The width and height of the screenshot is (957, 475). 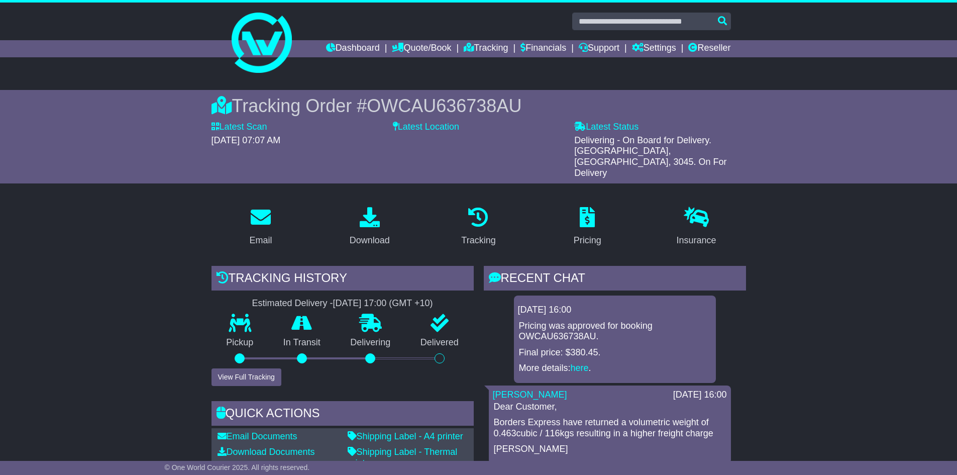 I want to click on span: OWCAU636738AU, so click(x=444, y=106).